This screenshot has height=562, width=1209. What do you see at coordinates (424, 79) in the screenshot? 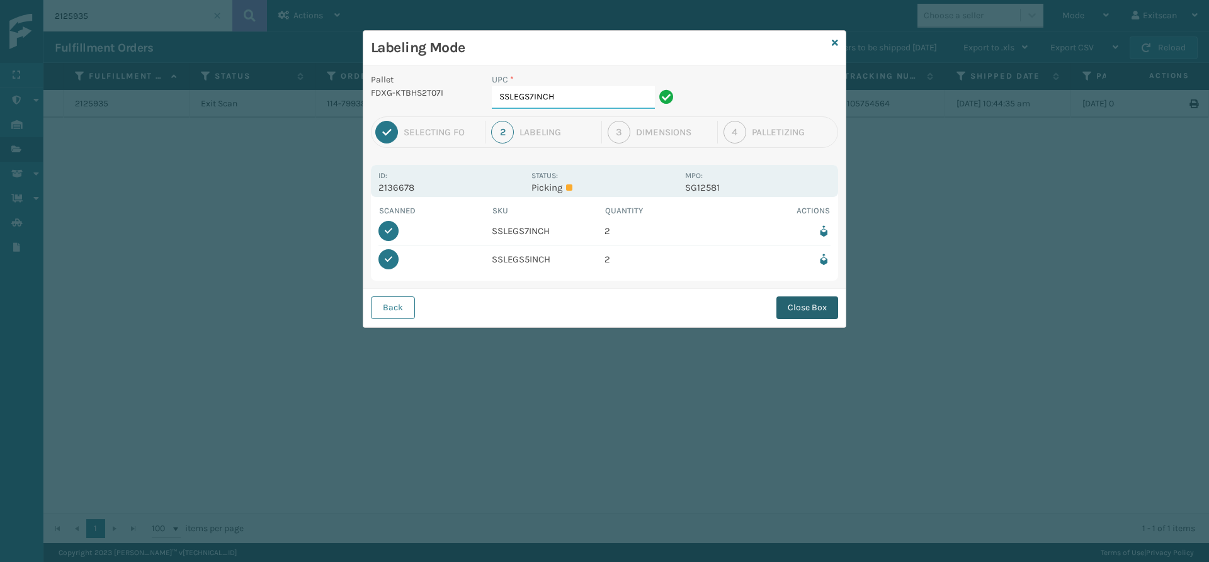
I see `p: Pallet` at bounding box center [424, 79].